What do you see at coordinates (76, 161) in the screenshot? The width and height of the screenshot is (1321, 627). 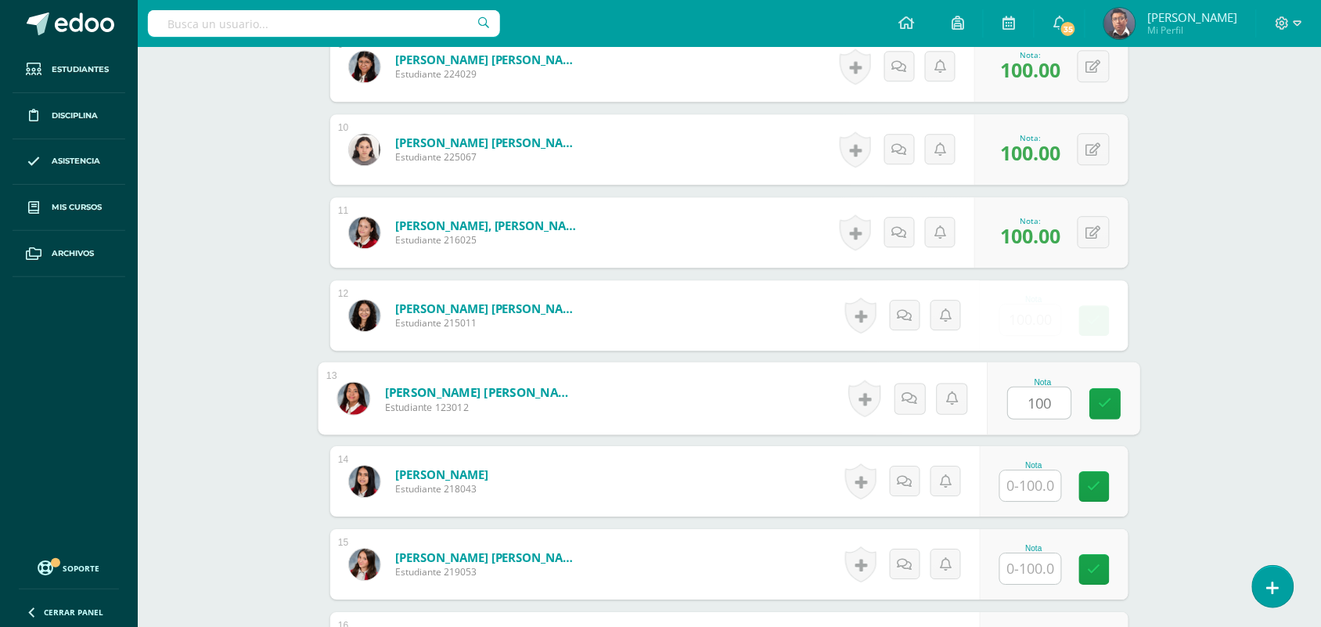 I see `span: Asistencia` at bounding box center [76, 161].